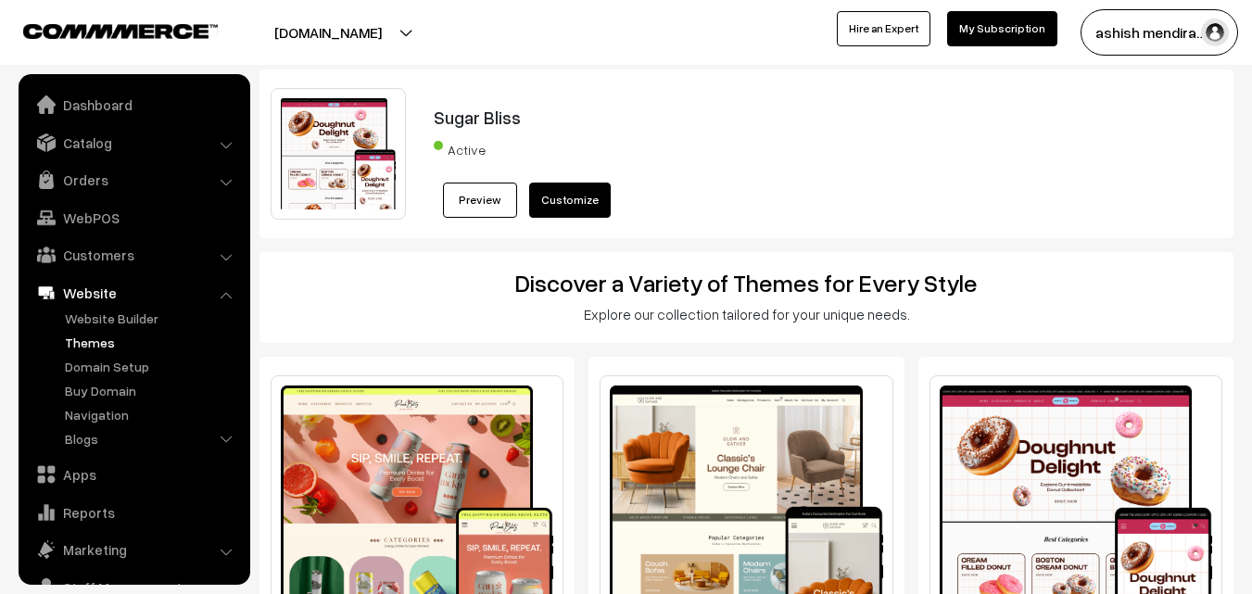 The width and height of the screenshot is (1252, 594). Describe the element at coordinates (480, 200) in the screenshot. I see `a: Preview` at that location.